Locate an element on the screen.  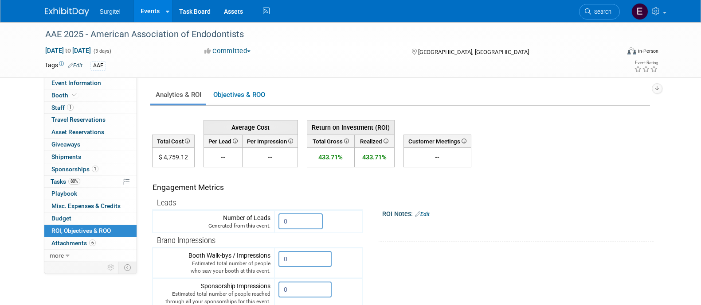
a: Objectives & ROO is located at coordinates (239, 95).